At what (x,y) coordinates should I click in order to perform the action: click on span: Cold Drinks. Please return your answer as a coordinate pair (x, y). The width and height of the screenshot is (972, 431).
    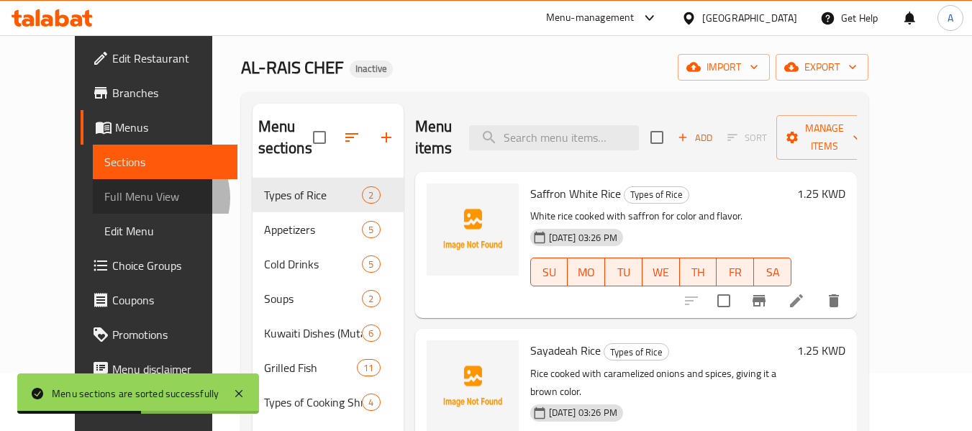
    Looking at the image, I should click on (313, 264).